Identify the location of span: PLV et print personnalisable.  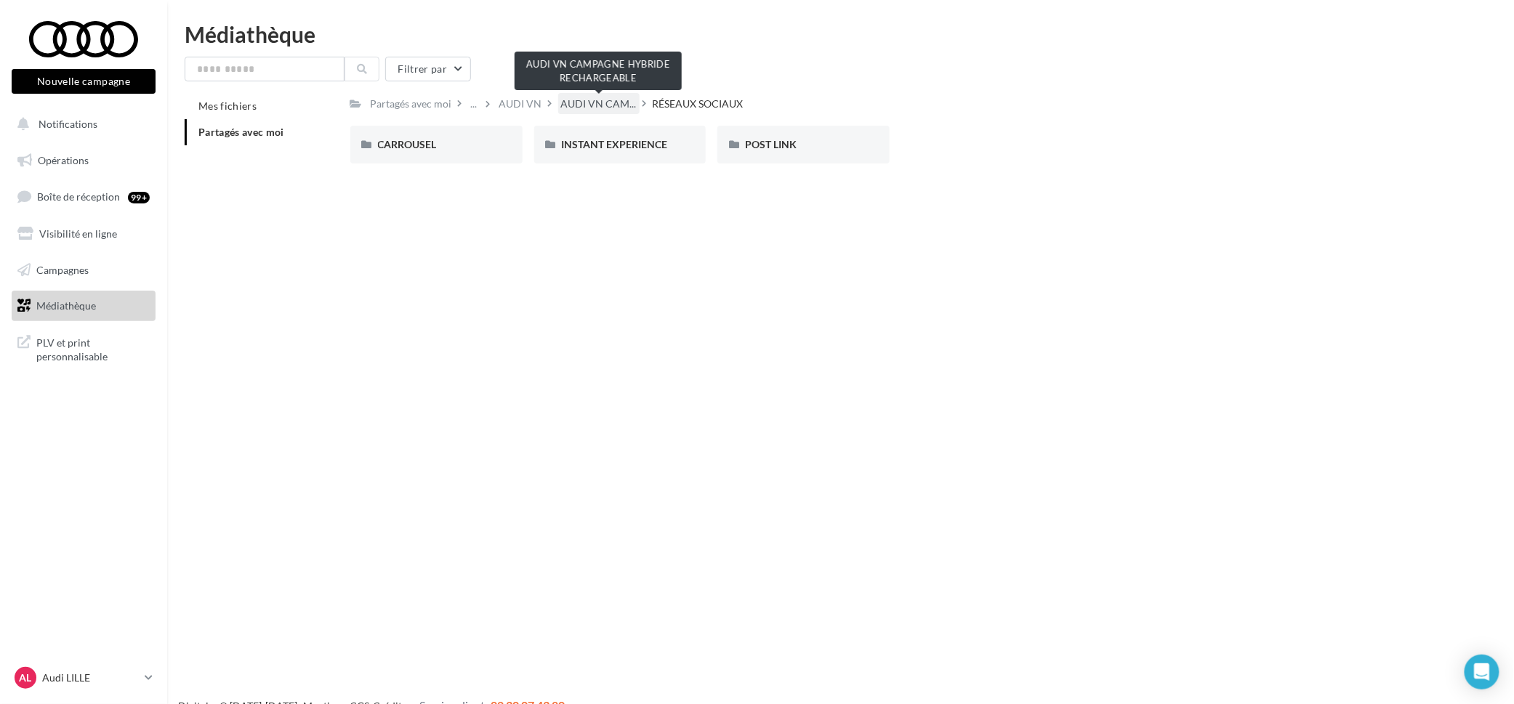
(93, 348).